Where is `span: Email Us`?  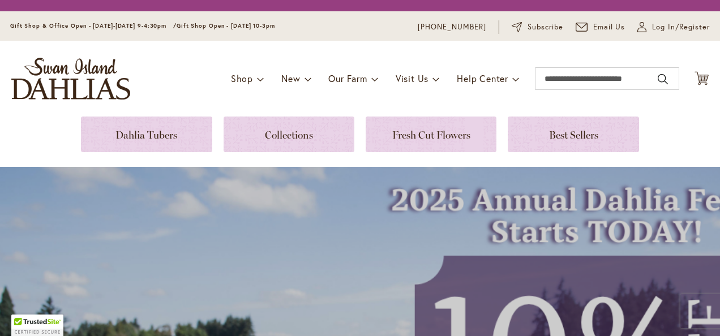 span: Email Us is located at coordinates (609, 27).